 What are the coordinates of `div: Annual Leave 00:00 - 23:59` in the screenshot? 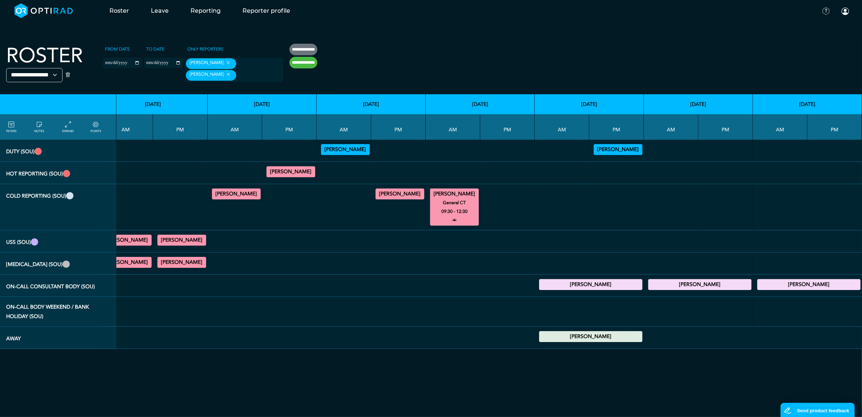 It's located at (591, 336).